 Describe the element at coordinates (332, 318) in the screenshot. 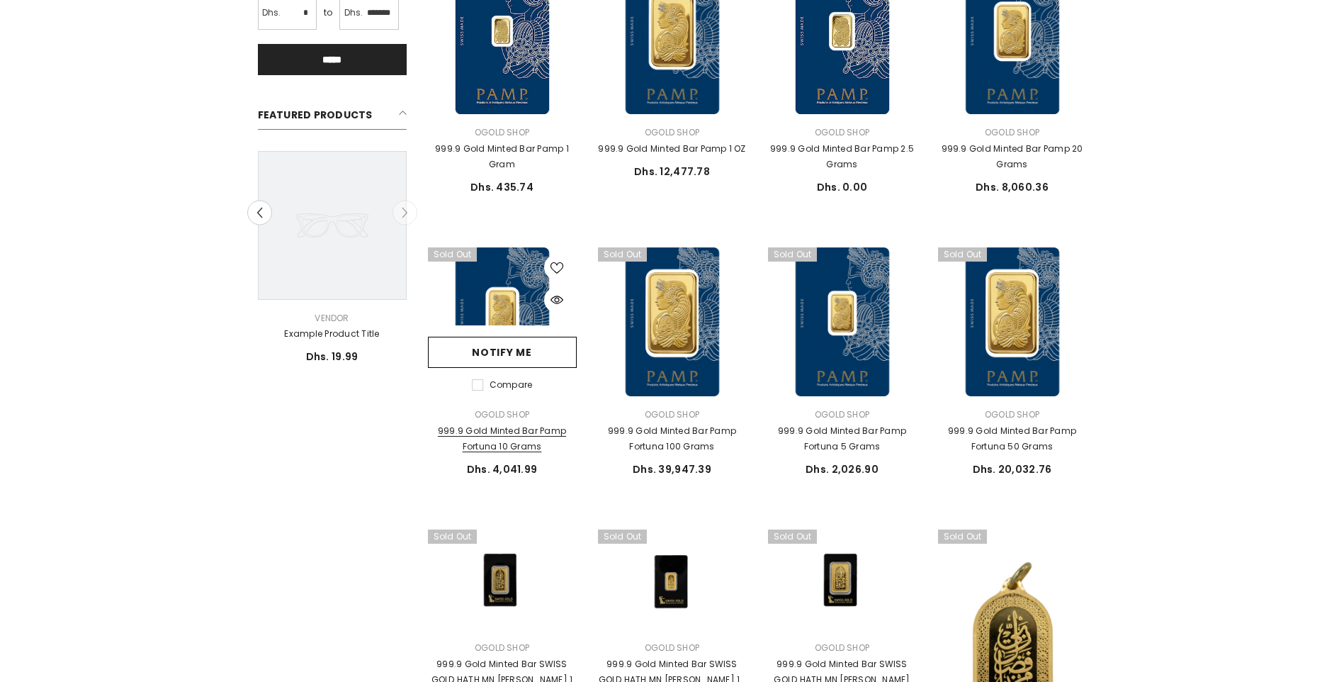

I see `div: Vendor` at that location.